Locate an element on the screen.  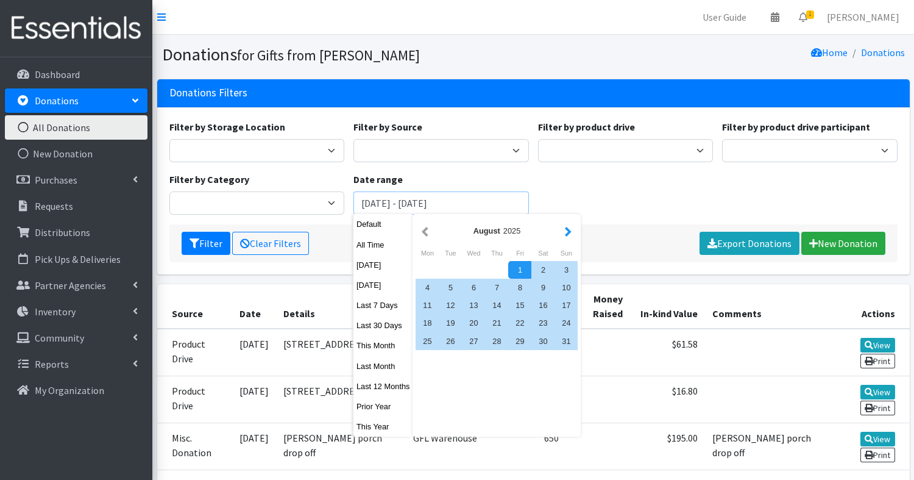
div: 7 is located at coordinates (497, 287).